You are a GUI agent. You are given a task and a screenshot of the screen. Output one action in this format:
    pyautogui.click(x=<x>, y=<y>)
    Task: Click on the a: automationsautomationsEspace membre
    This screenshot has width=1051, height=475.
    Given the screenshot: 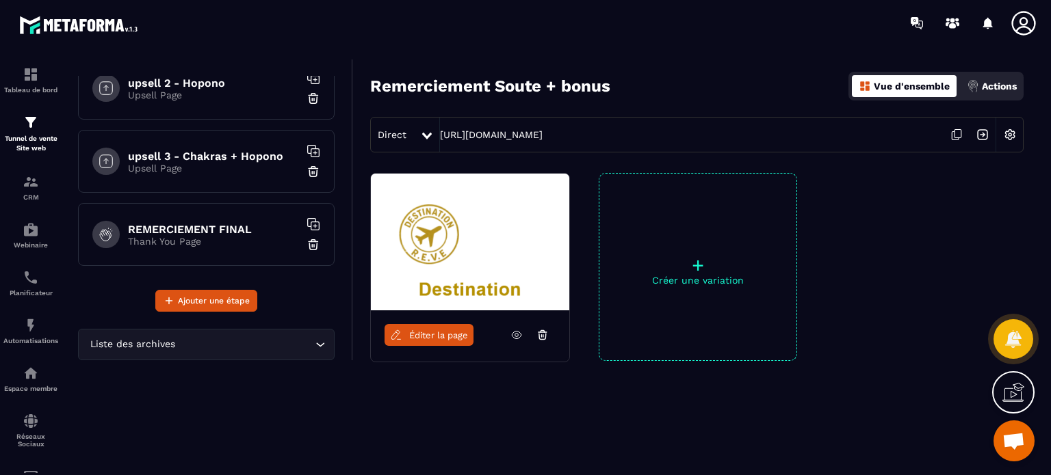 What is the action you would take?
    pyautogui.click(x=31, y=379)
    